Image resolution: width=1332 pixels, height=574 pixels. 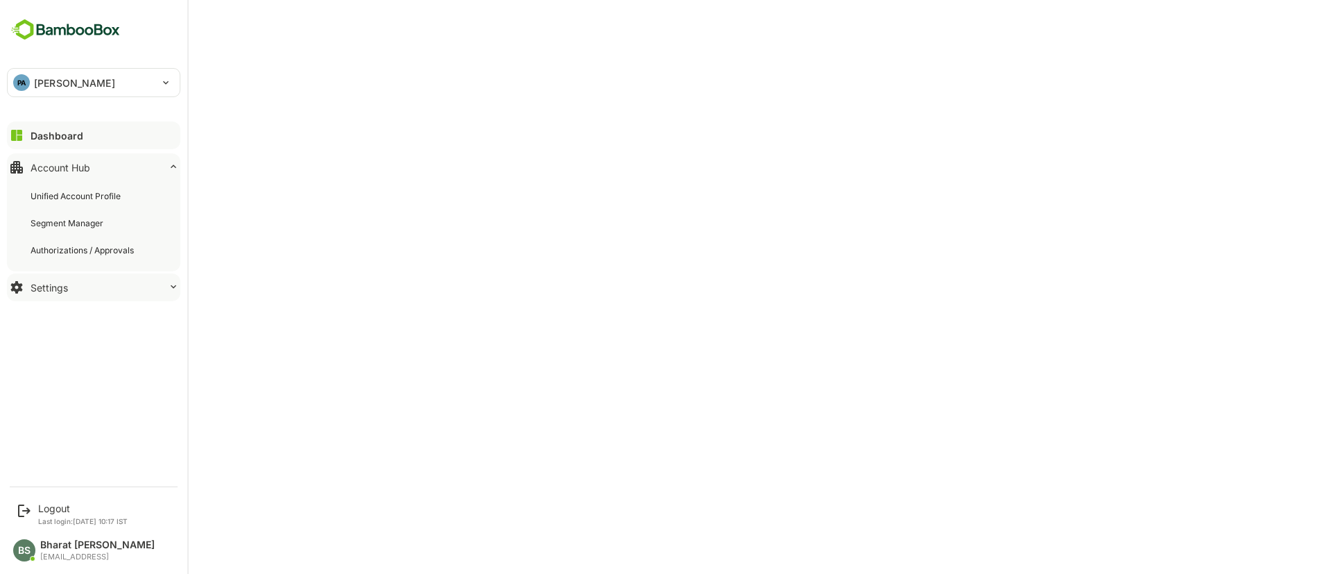 What do you see at coordinates (77, 196) in the screenshot?
I see `div: Unified Account Profile` at bounding box center [77, 196].